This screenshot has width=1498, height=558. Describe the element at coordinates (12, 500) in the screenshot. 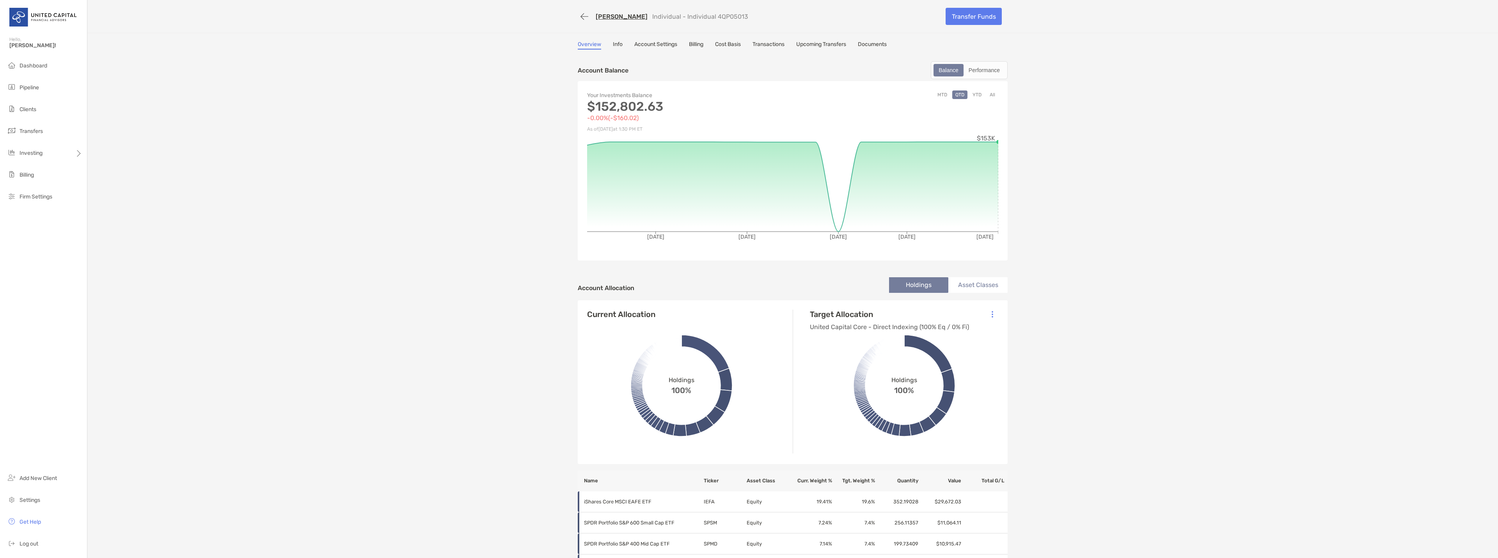

I see `img: settings icon` at that location.